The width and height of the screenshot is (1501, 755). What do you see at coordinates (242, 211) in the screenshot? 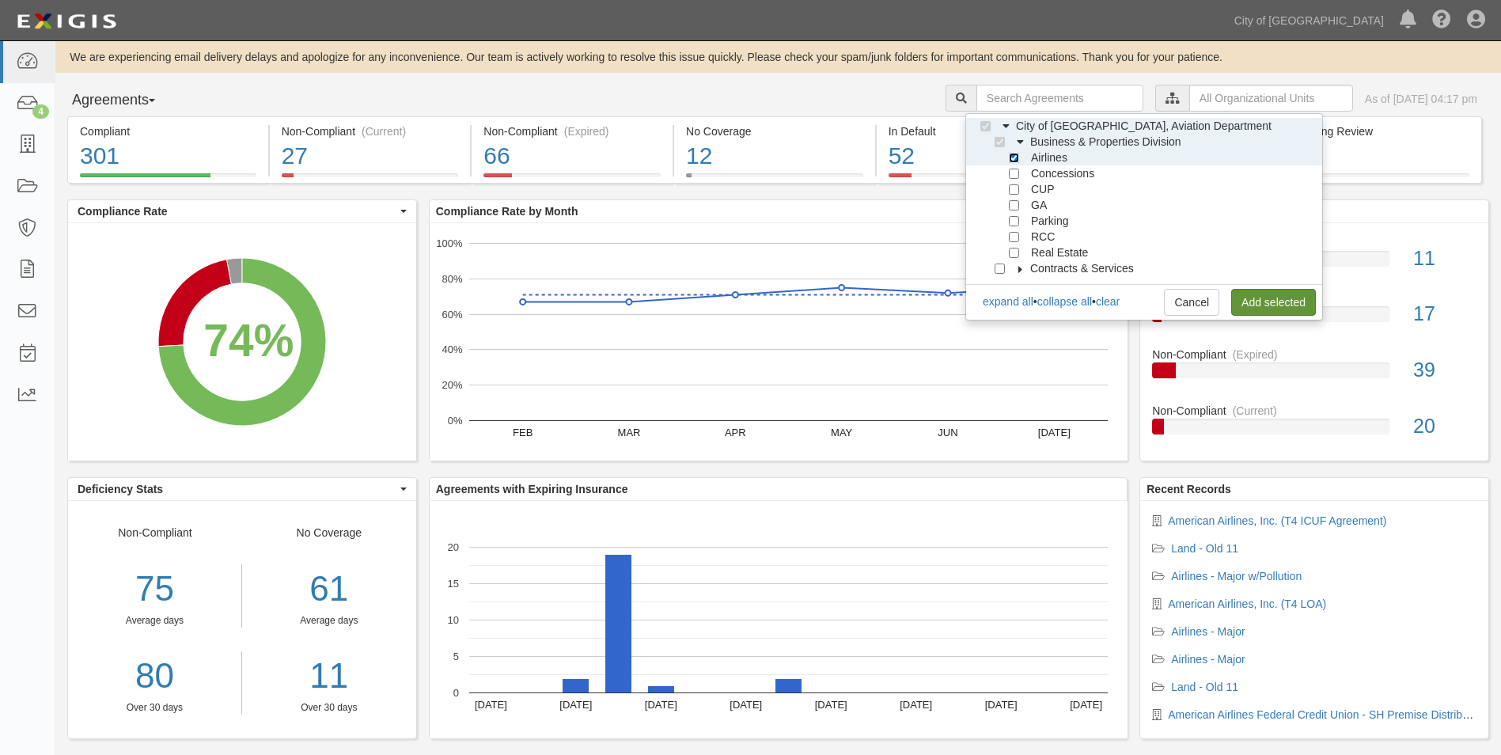
I see `button: Compliance Rate` at bounding box center [242, 211].